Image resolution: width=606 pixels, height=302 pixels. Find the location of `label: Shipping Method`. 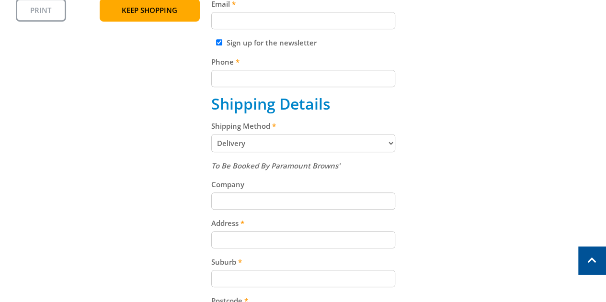

label: Shipping Method is located at coordinates (303, 126).